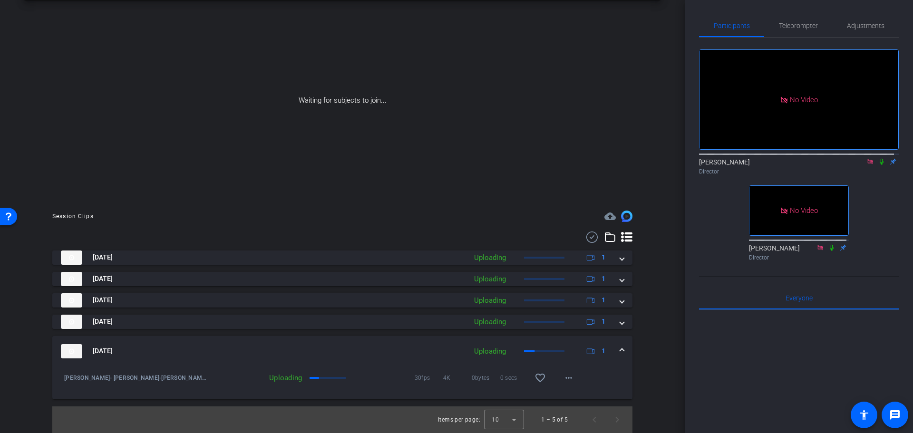 This screenshot has width=913, height=433. Describe the element at coordinates (627, 216) in the screenshot. I see `img: Session clips` at that location.